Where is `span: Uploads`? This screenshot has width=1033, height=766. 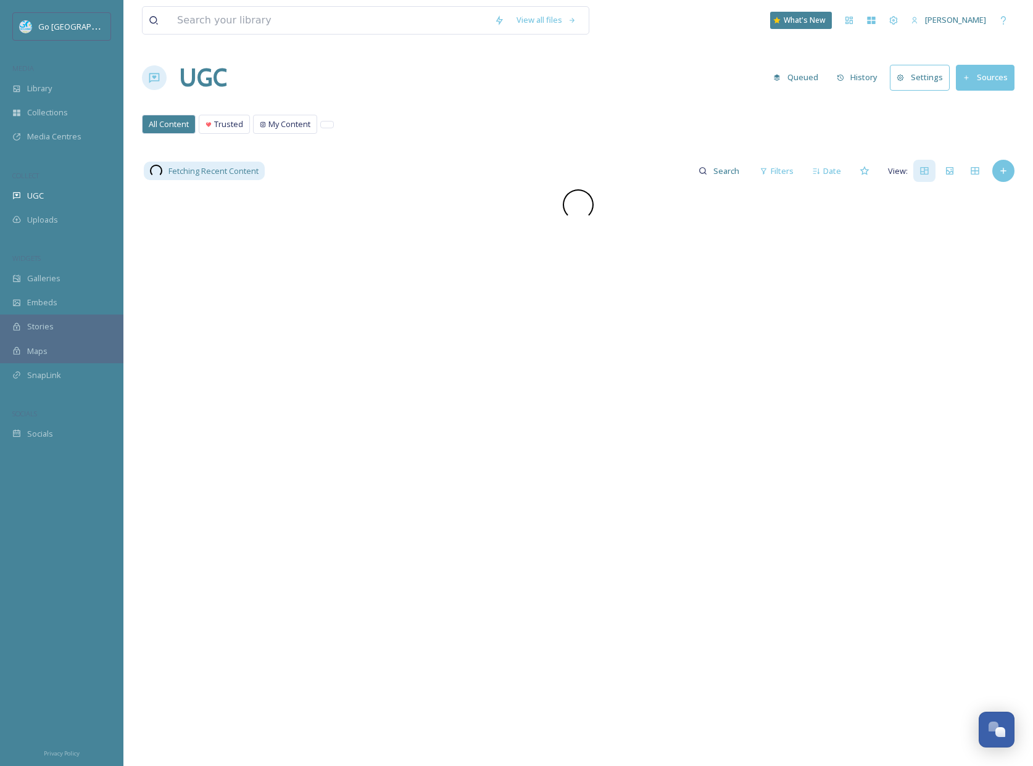
span: Uploads is located at coordinates (43, 220).